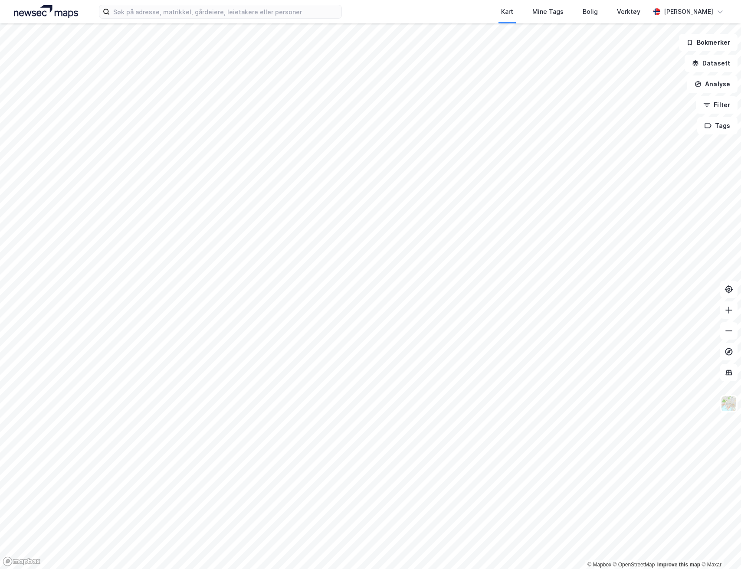  Describe the element at coordinates (548, 12) in the screenshot. I see `div: Mine Tags` at that location.